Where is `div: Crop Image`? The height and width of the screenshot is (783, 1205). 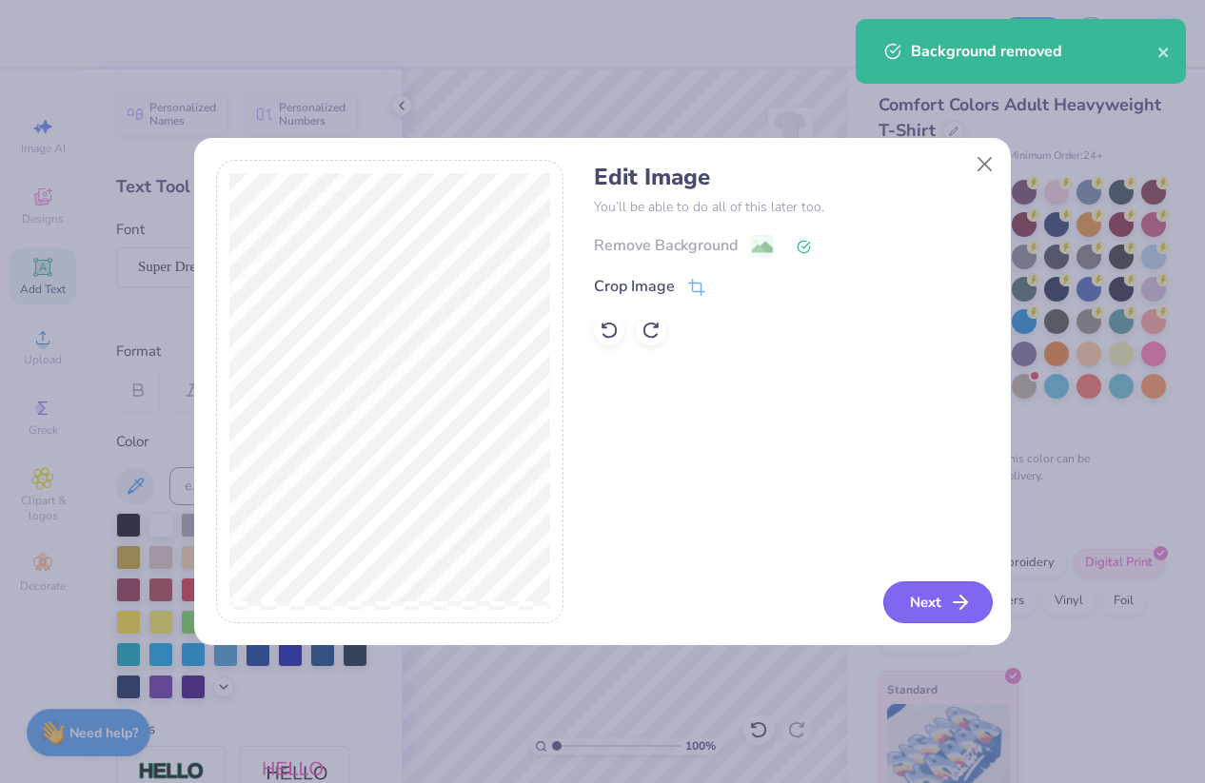
div: Crop Image is located at coordinates (634, 287).